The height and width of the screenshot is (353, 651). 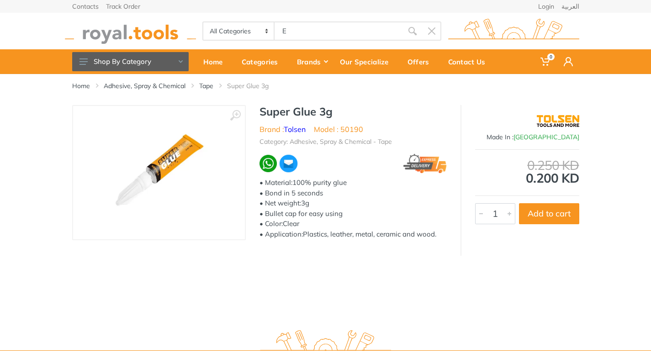 I want to click on img: wa.webp, so click(x=268, y=164).